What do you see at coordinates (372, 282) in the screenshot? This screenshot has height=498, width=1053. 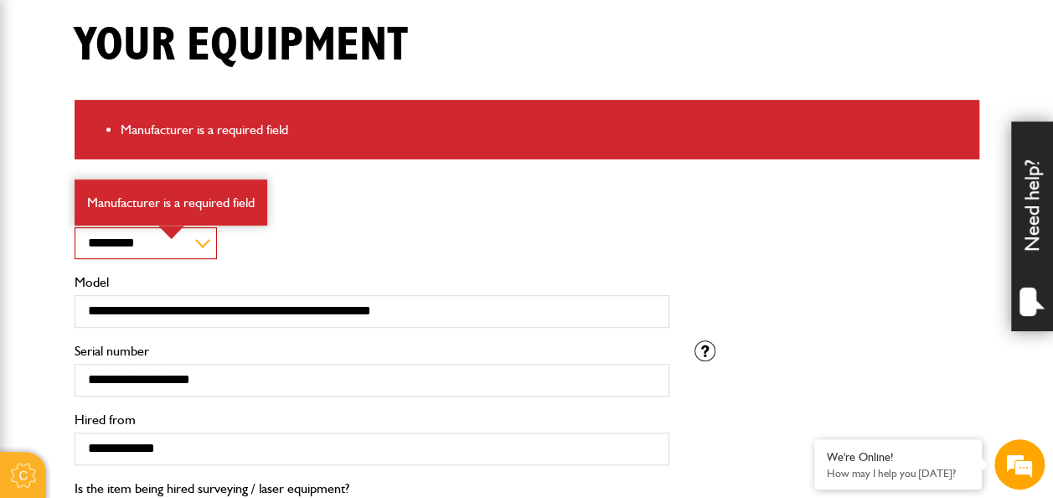 I see `label: Model` at bounding box center [372, 282].